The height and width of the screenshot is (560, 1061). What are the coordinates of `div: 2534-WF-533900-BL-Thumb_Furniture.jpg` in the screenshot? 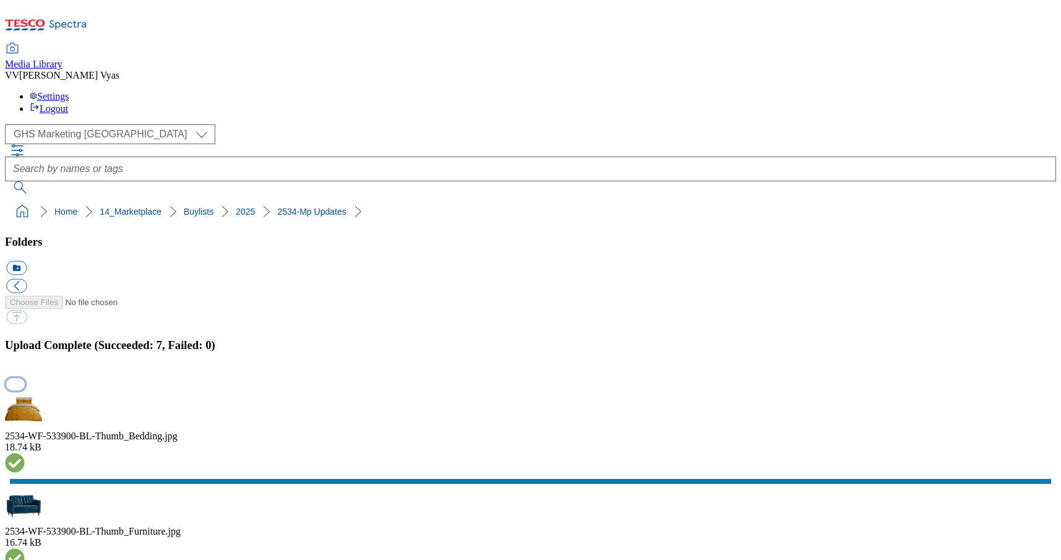 It's located at (530, 531).